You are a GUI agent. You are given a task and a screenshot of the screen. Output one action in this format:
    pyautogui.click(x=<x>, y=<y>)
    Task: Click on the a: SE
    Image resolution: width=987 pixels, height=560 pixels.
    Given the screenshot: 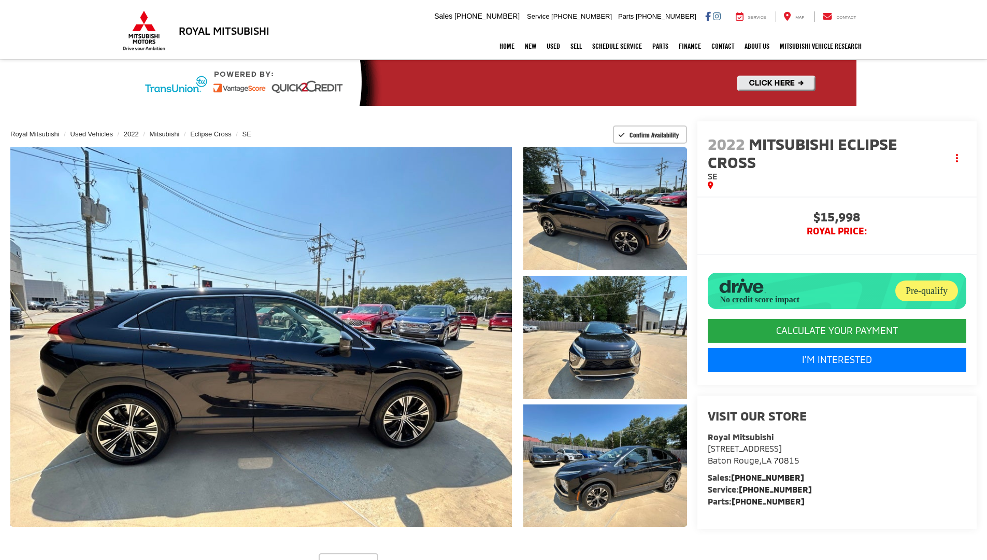 What is the action you would take?
    pyautogui.click(x=247, y=134)
    